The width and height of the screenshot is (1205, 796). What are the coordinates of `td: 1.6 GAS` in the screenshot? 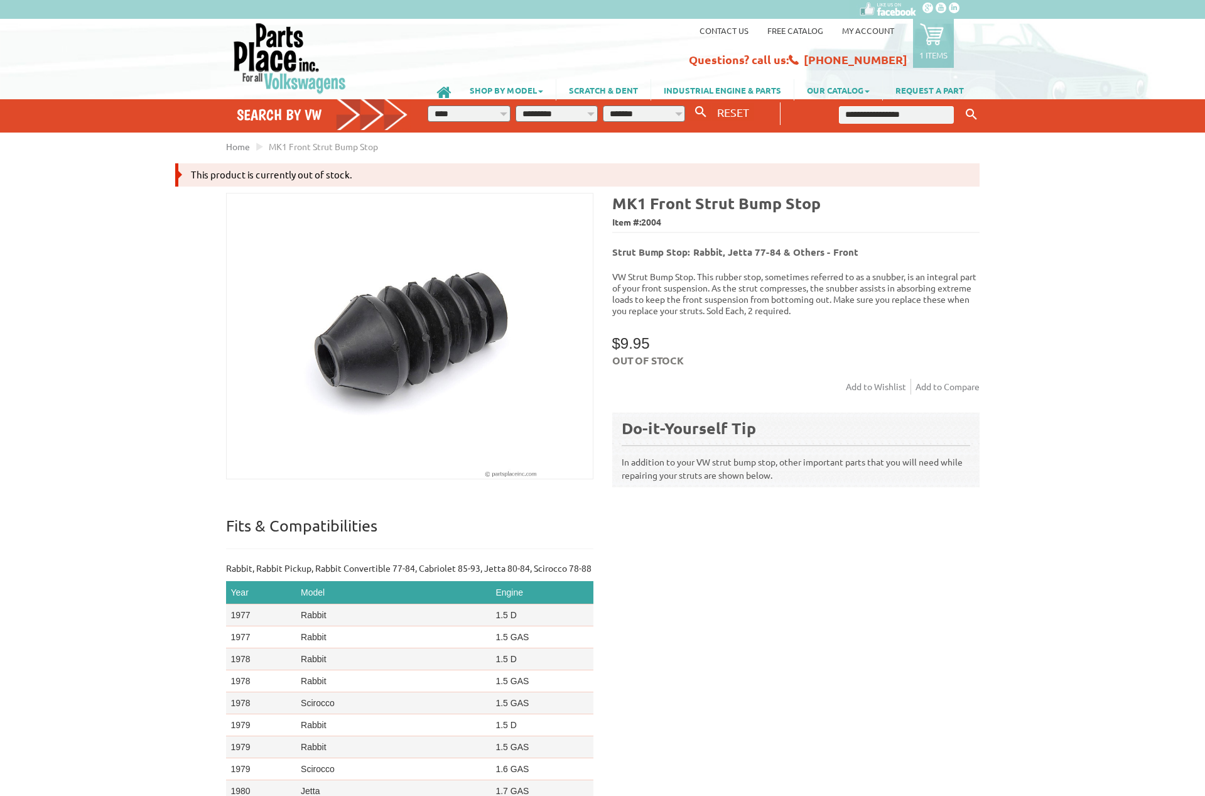 It's located at (541, 768).